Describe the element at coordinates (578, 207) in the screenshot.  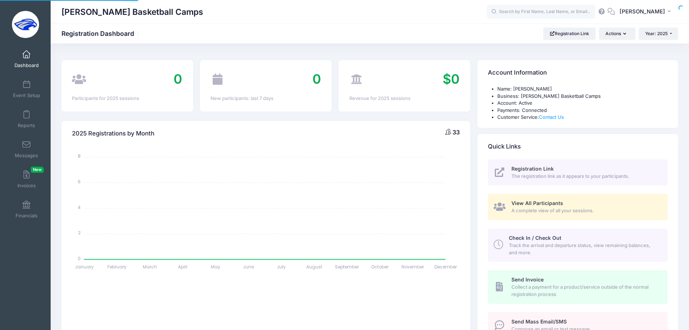
I see `a: View All Participants A complete view of all your sessions.` at that location.